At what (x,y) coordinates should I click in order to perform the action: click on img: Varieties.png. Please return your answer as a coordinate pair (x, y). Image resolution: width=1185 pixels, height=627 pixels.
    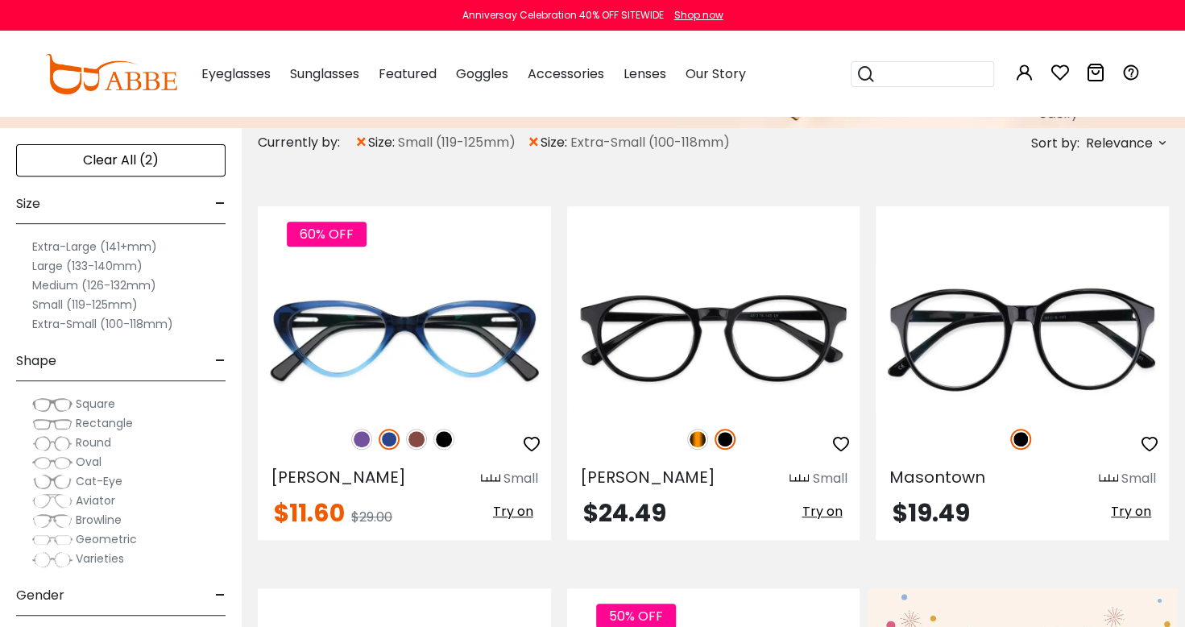
    Looking at the image, I should click on (52, 559).